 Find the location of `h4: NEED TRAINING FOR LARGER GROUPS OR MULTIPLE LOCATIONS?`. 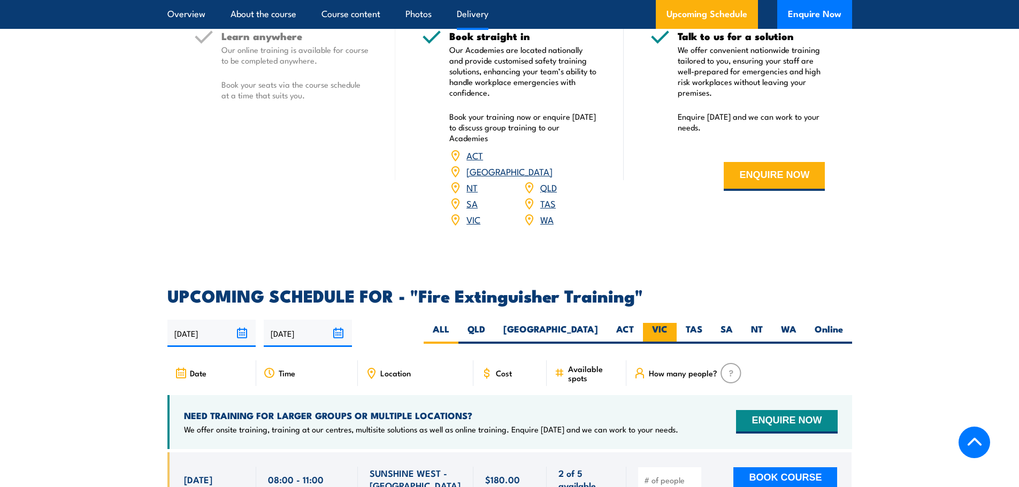

h4: NEED TRAINING FOR LARGER GROUPS OR MULTIPLE LOCATIONS? is located at coordinates (431, 416).